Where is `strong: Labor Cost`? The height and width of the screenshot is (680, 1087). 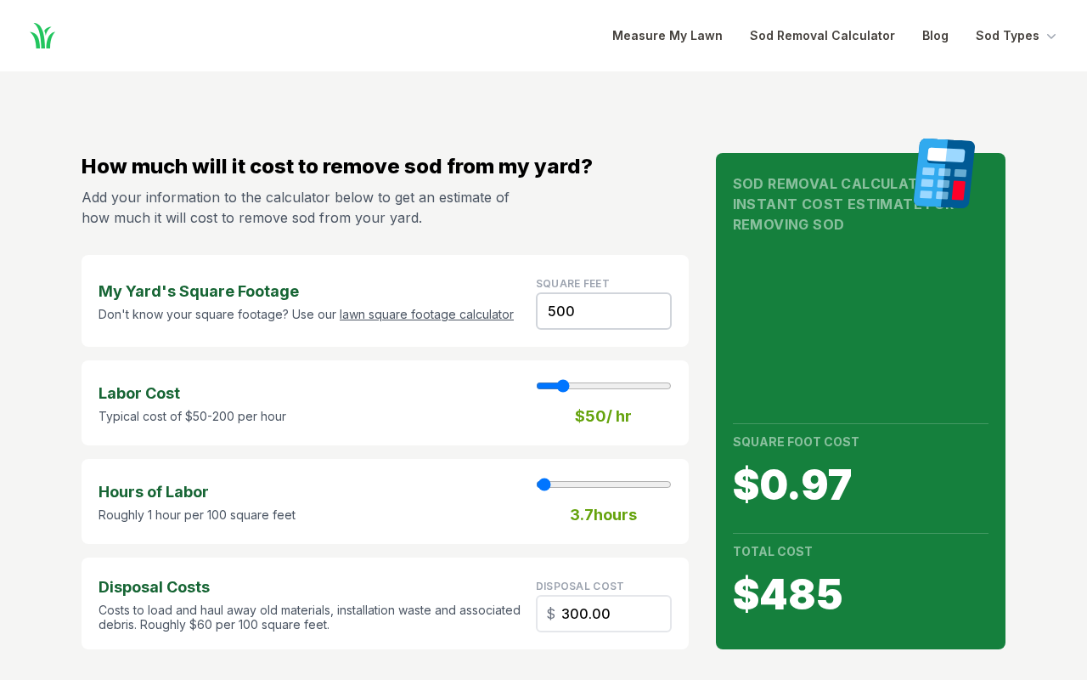 strong: Labor Cost is located at coordinates (192, 393).